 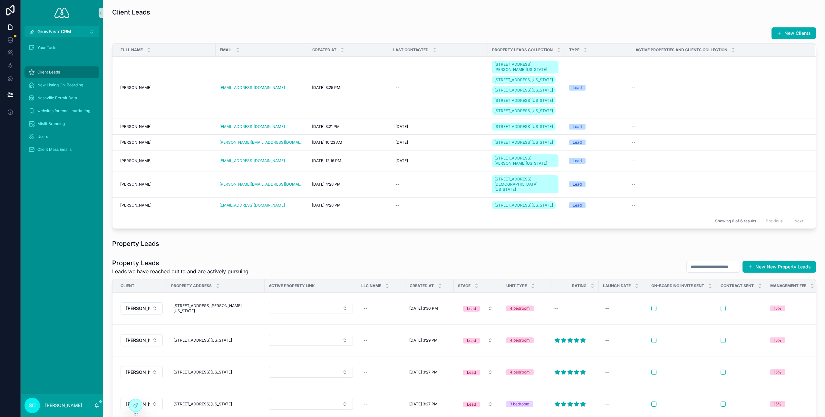 What do you see at coordinates (62, 85) in the screenshot?
I see `a: New Listing On-Boarding` at bounding box center [62, 85].